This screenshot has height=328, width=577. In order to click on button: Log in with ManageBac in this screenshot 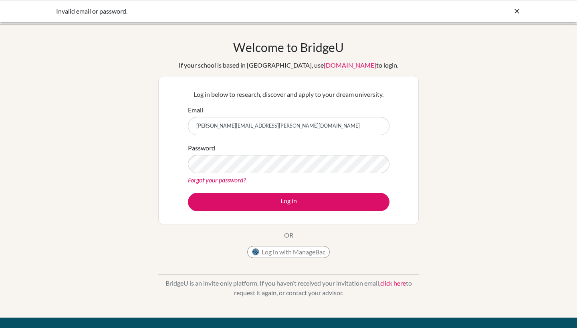, I will do `click(288, 252)`.